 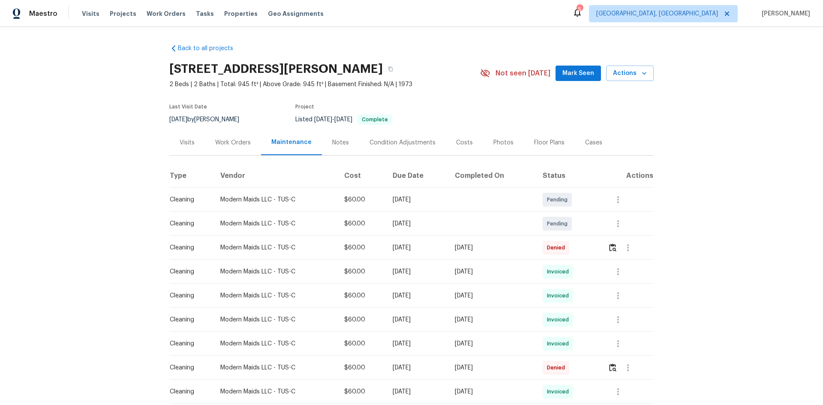 I want to click on span: Mark Seen, so click(x=578, y=73).